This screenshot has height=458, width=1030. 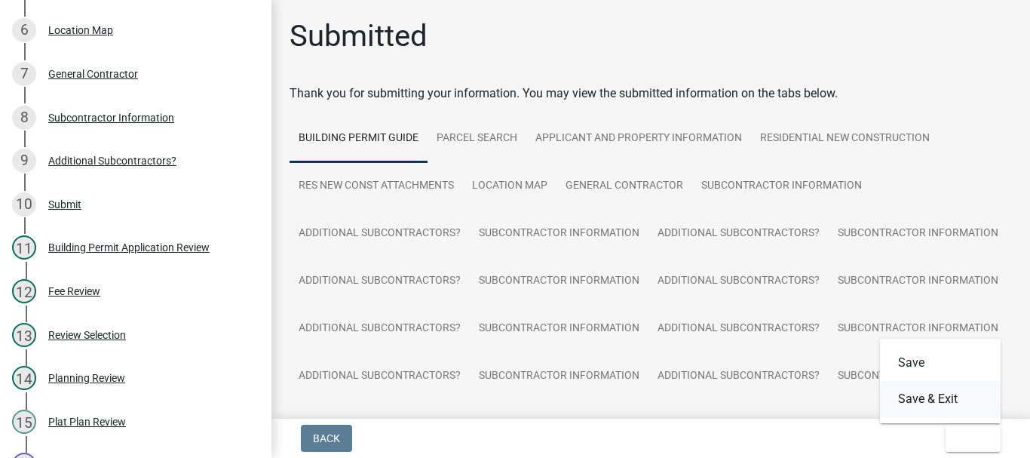 What do you see at coordinates (129, 247) in the screenshot?
I see `div: Building Permit Application Review` at bounding box center [129, 247].